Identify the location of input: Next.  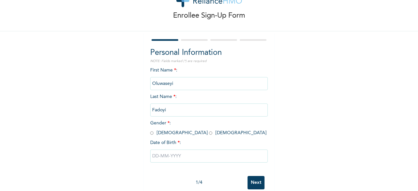
(256, 183).